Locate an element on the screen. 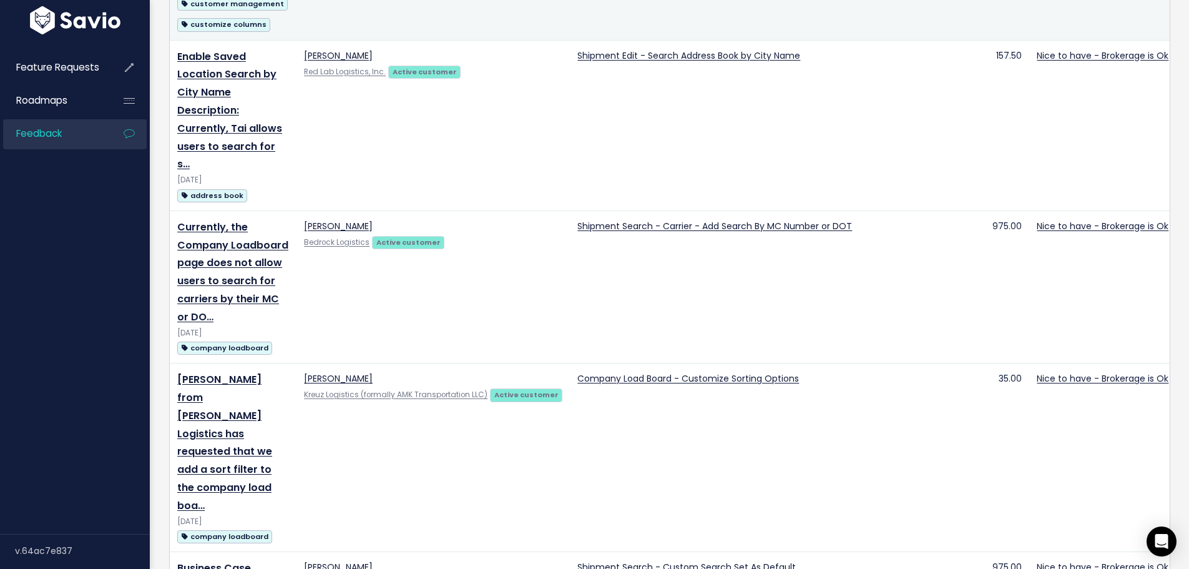 This screenshot has width=1189, height=569. div: Open Intercom Messenger is located at coordinates (1162, 541).